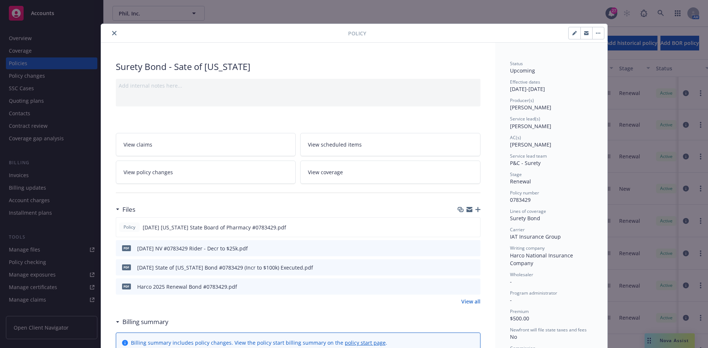 The image size is (708, 348). What do you see at coordinates (114, 33) in the screenshot?
I see `button: close` at bounding box center [114, 33].